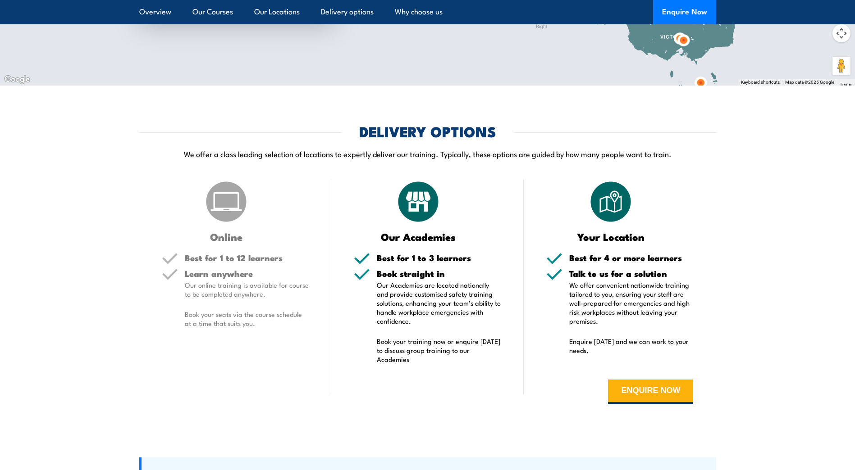 The height and width of the screenshot is (470, 855). What do you see at coordinates (760, 82) in the screenshot?
I see `button: Keyboard shortcuts` at bounding box center [760, 82].